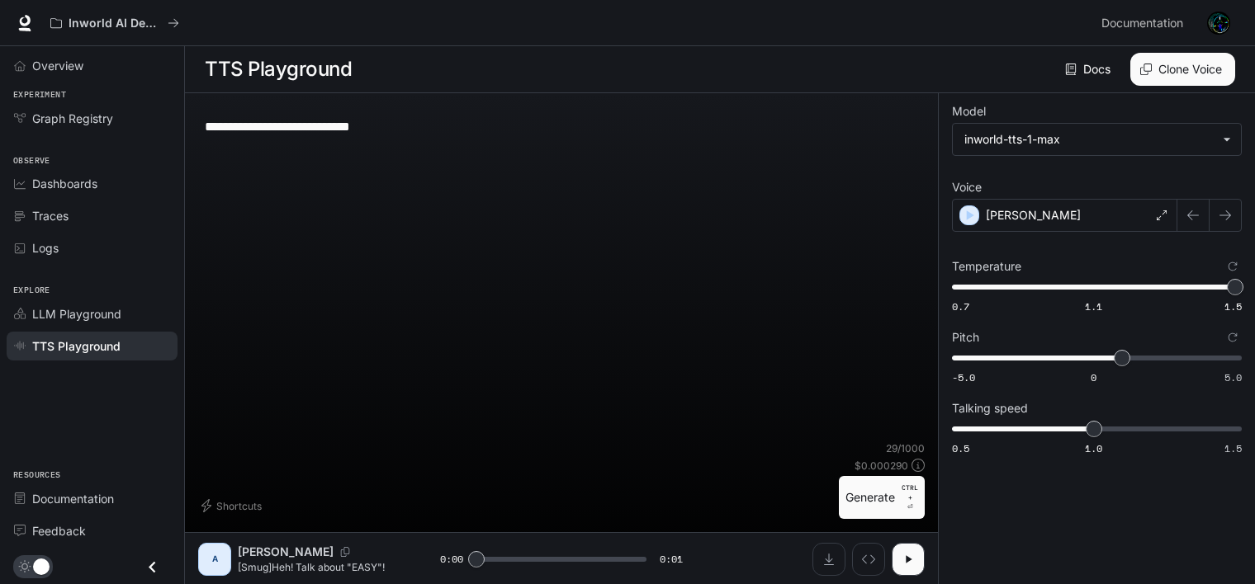 The image size is (1255, 584). Describe the element at coordinates (910, 493) in the screenshot. I see `p: CTRL +` at that location.